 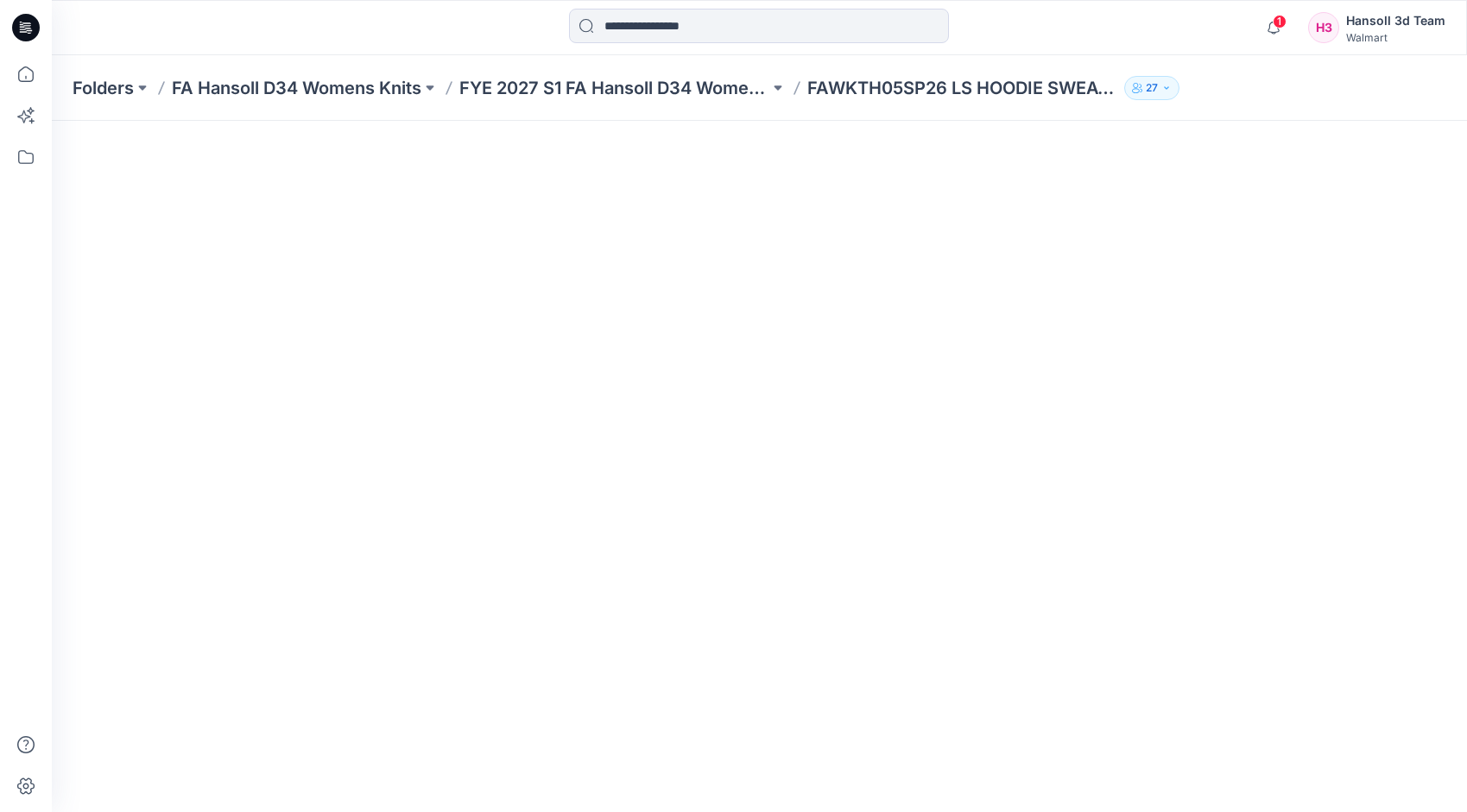 I want to click on a: FA Hansoll D34 Womens Knits, so click(x=296, y=88).